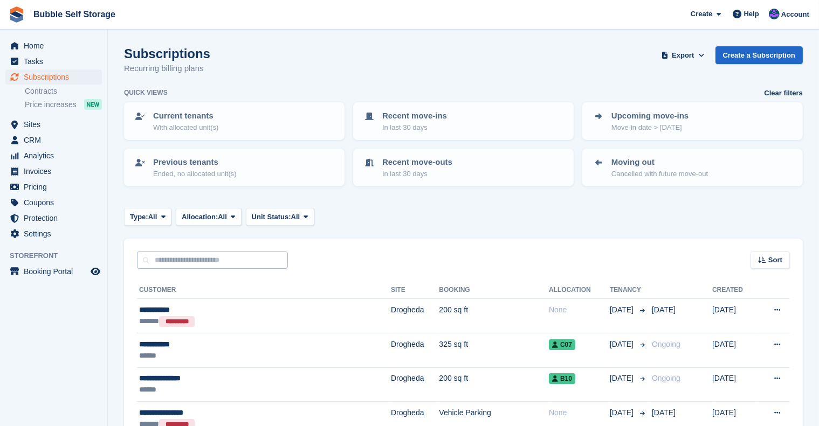 The image size is (819, 426). What do you see at coordinates (56, 171) in the screenshot?
I see `span: Invoices` at bounding box center [56, 171].